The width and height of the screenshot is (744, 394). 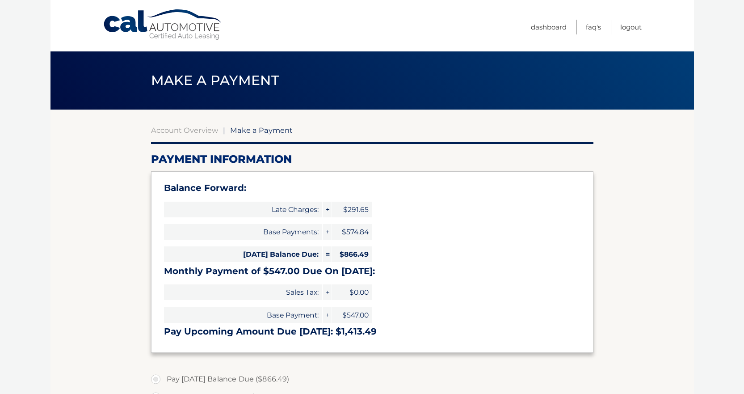 I want to click on span: $866.49, so click(x=352, y=254).